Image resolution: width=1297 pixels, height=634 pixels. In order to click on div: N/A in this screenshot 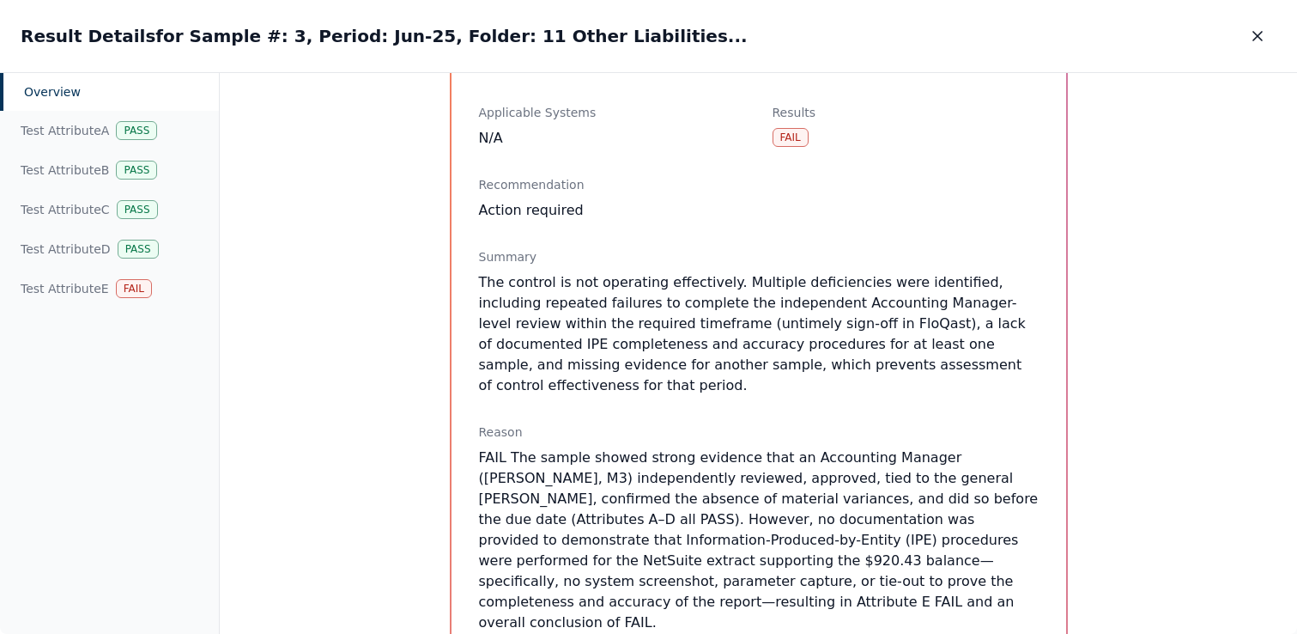, I will do `click(612, 138)`.